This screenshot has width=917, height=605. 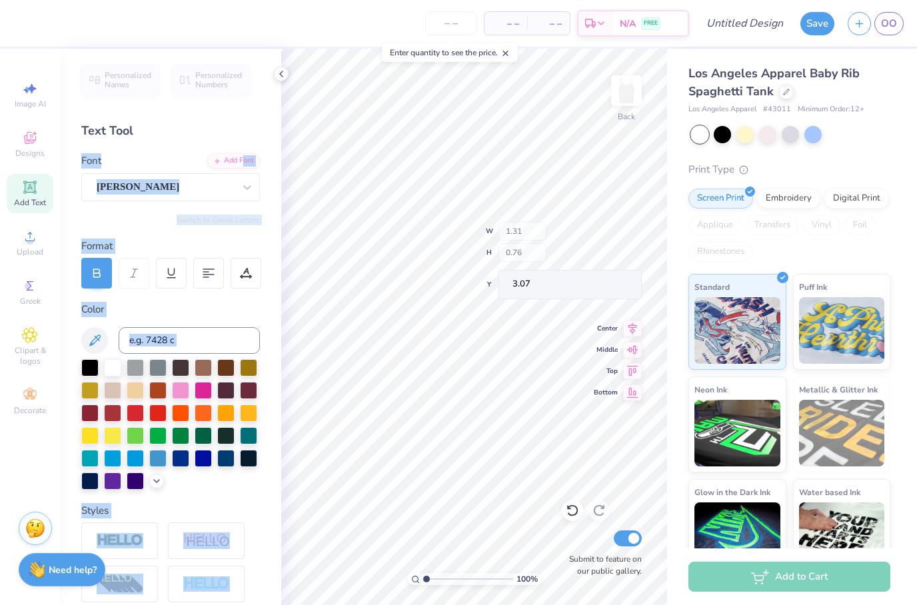 I want to click on button: Switch to Greek Letters, so click(x=218, y=220).